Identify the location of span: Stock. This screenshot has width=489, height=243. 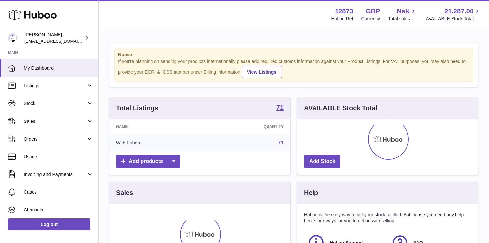
(55, 104).